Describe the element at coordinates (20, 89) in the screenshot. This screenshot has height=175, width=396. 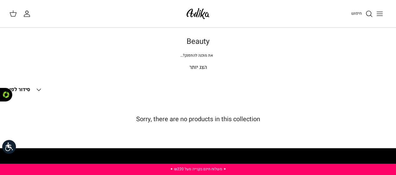
I see `span: סידור לפי` at that location.